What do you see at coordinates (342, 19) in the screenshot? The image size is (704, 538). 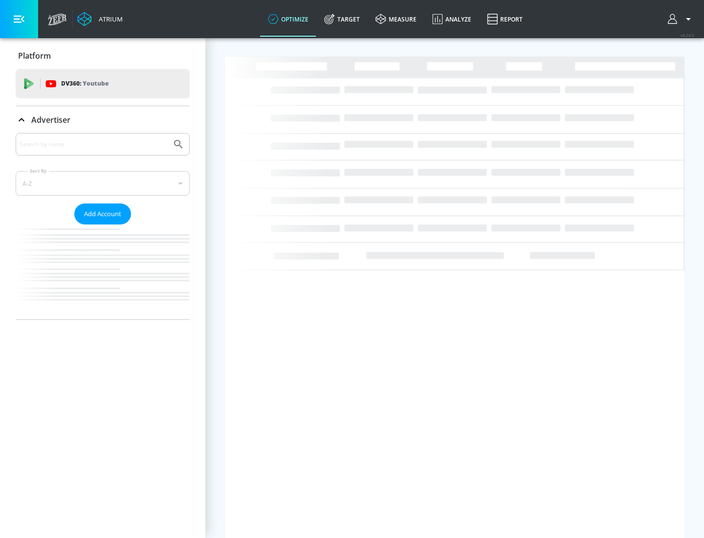 I see `a: Target` at bounding box center [342, 19].